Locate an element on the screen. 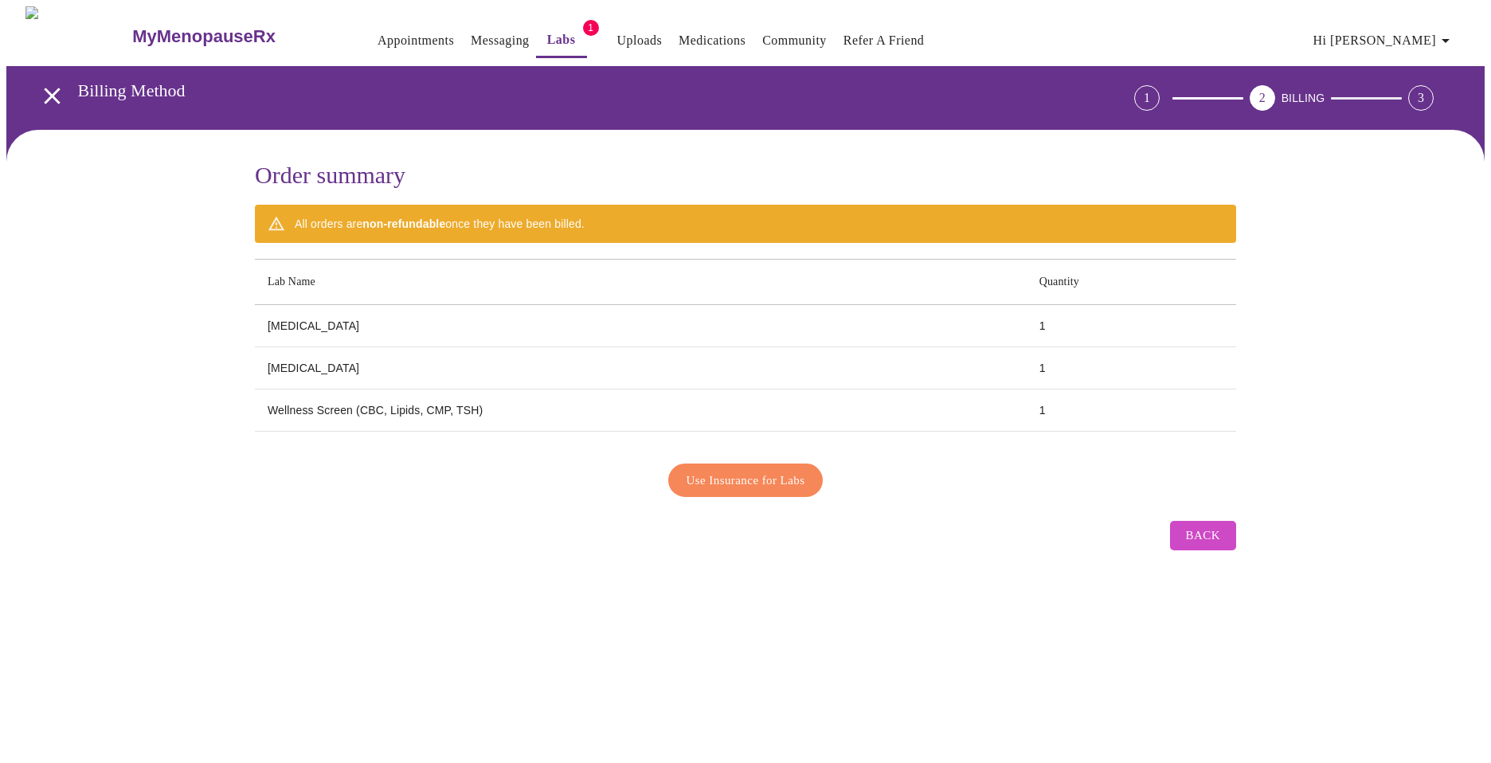  a: Uploads is located at coordinates (639, 41).